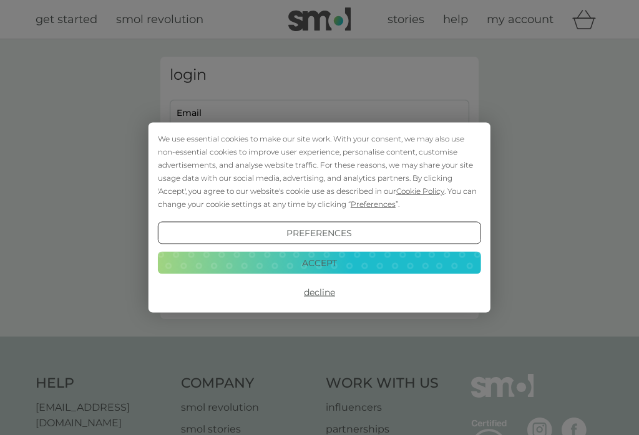 The width and height of the screenshot is (639, 435). What do you see at coordinates (319, 293) in the screenshot?
I see `button: Decline` at bounding box center [319, 293].